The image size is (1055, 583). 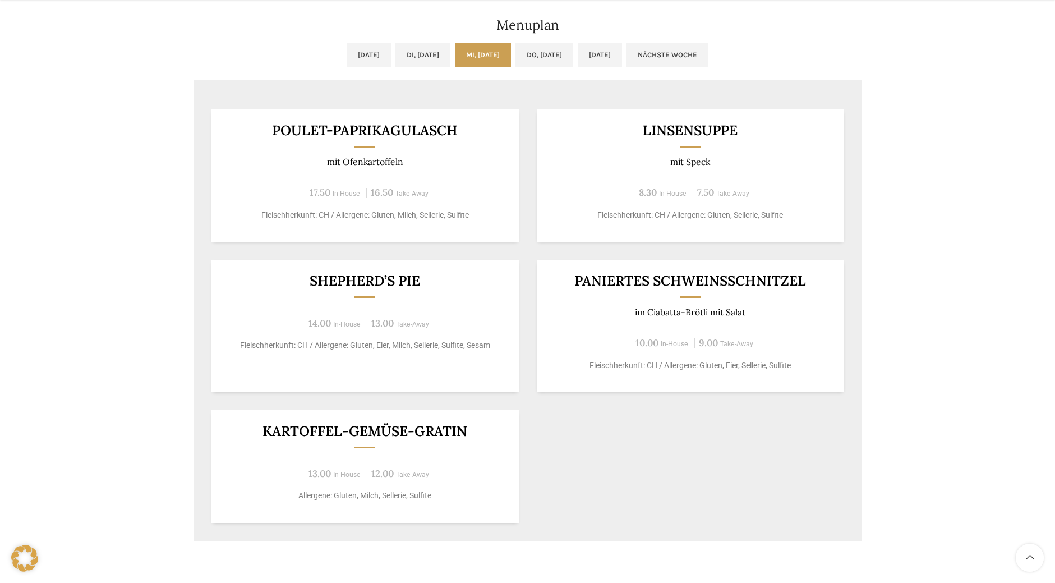 I want to click on h3: Linsensuppe, so click(x=690, y=130).